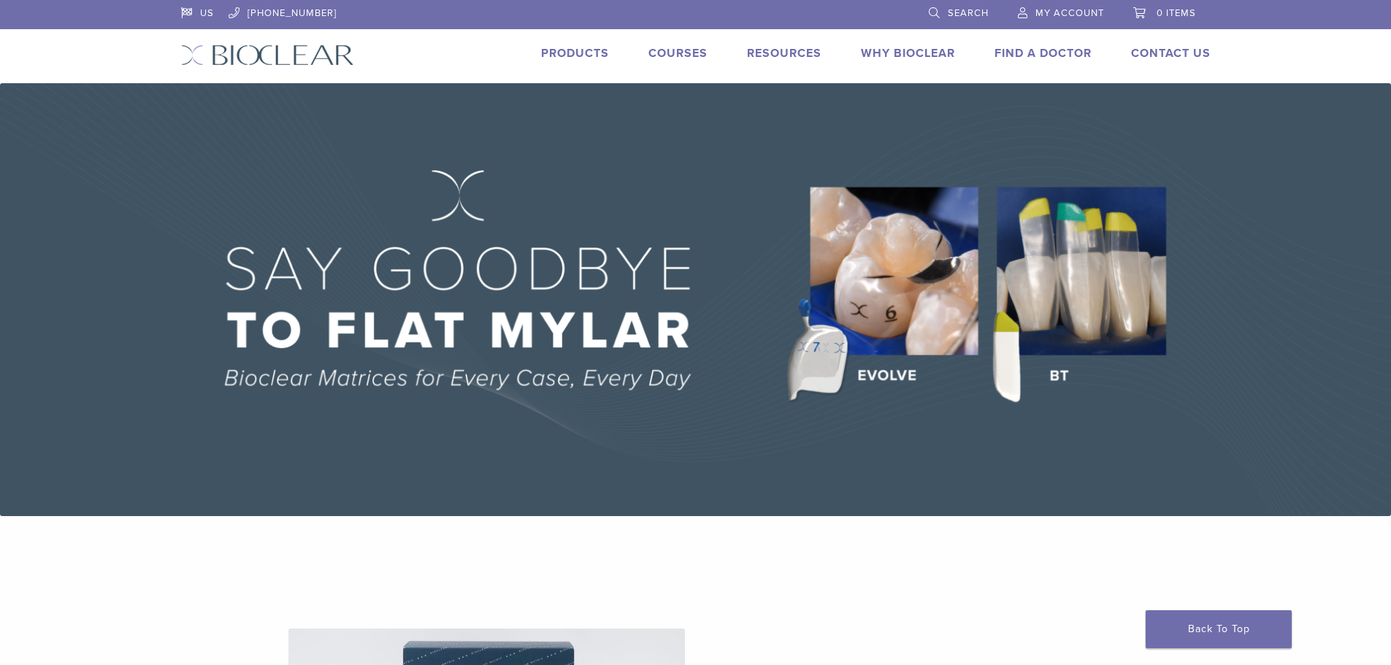  Describe the element at coordinates (1176, 13) in the screenshot. I see `span: 0 items` at that location.